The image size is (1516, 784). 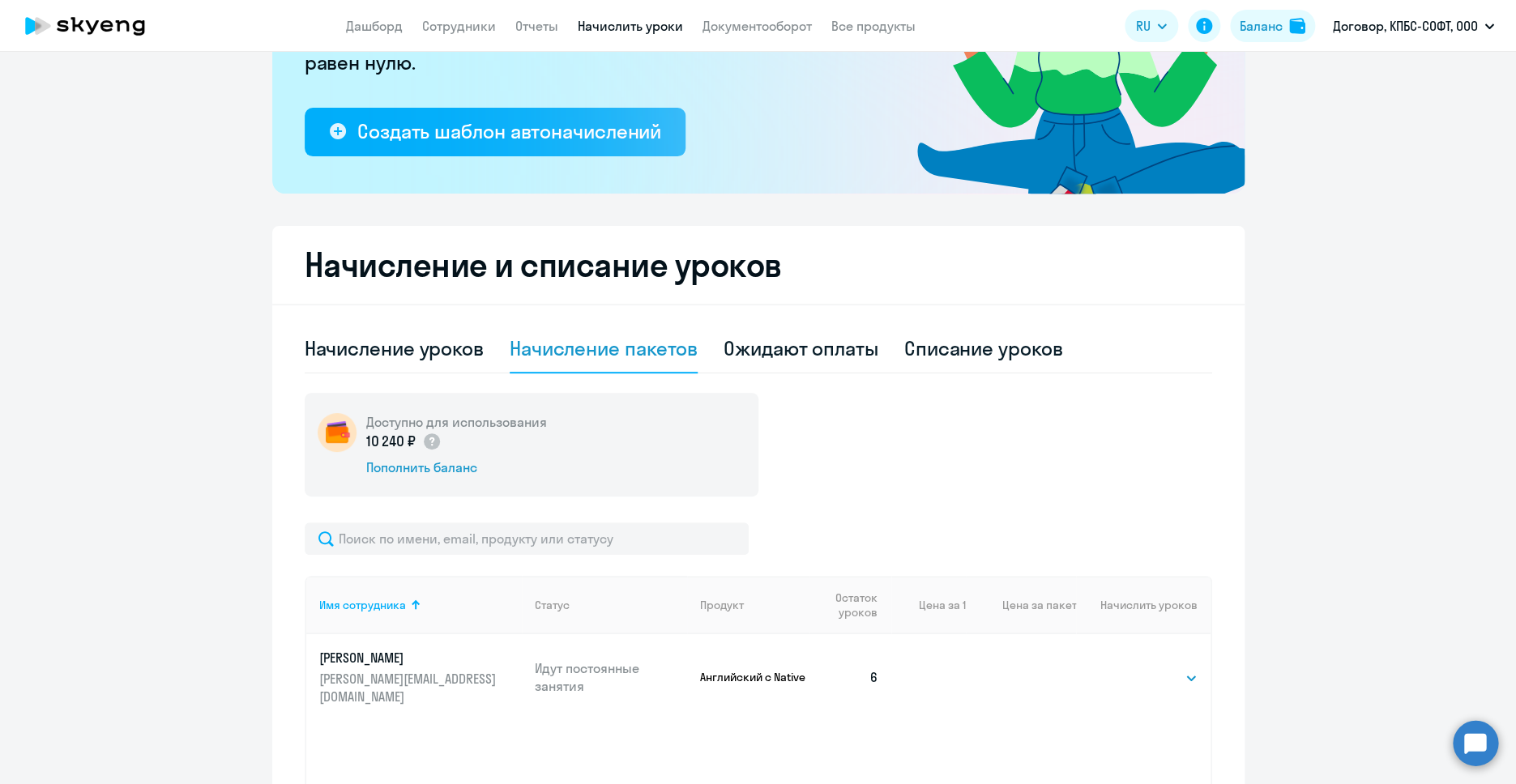 I want to click on div: Баланс, so click(x=1261, y=26).